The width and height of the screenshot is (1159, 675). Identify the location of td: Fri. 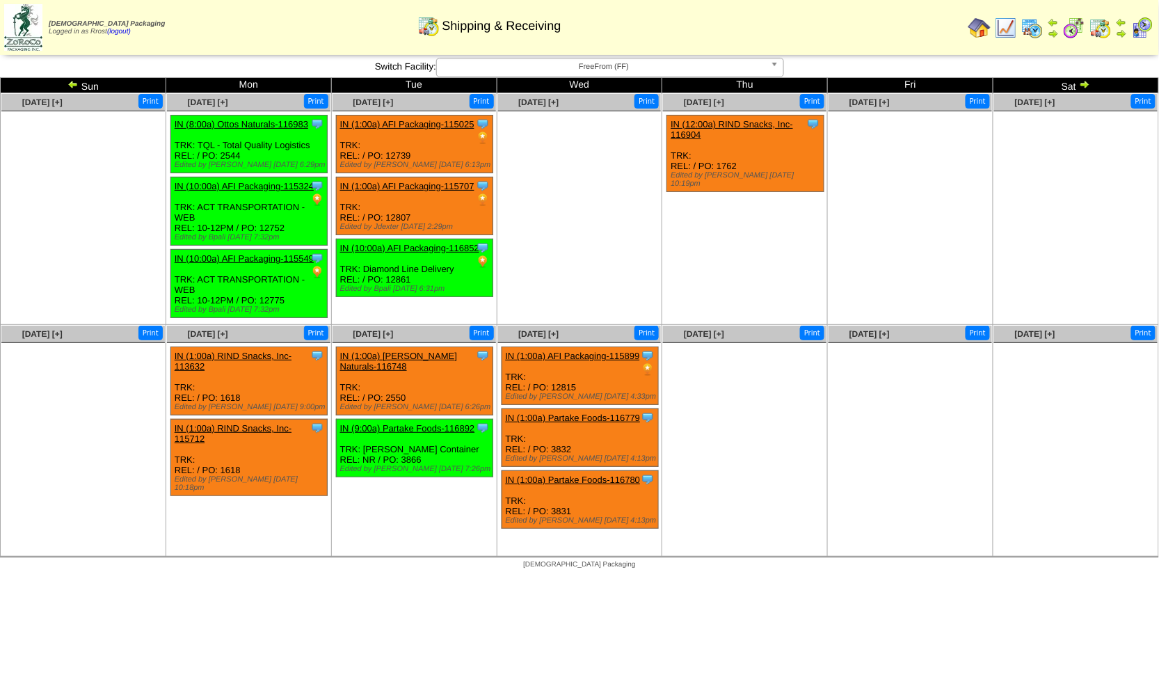
(911, 86).